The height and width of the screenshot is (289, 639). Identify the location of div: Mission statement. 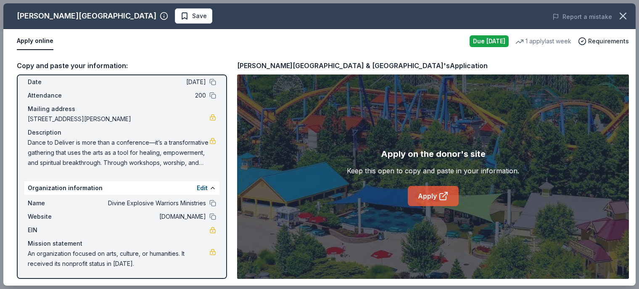
(122, 243).